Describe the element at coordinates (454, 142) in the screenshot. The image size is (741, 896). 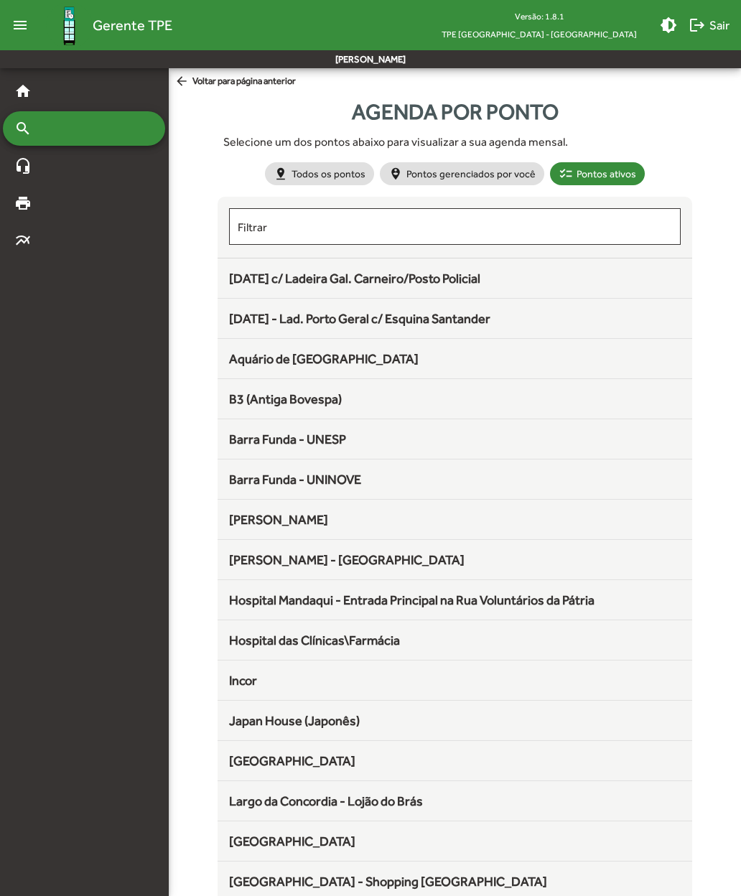
I see `div: Selecione um dos pontos abaixo para visualizar a sua agenda mensal.` at that location.